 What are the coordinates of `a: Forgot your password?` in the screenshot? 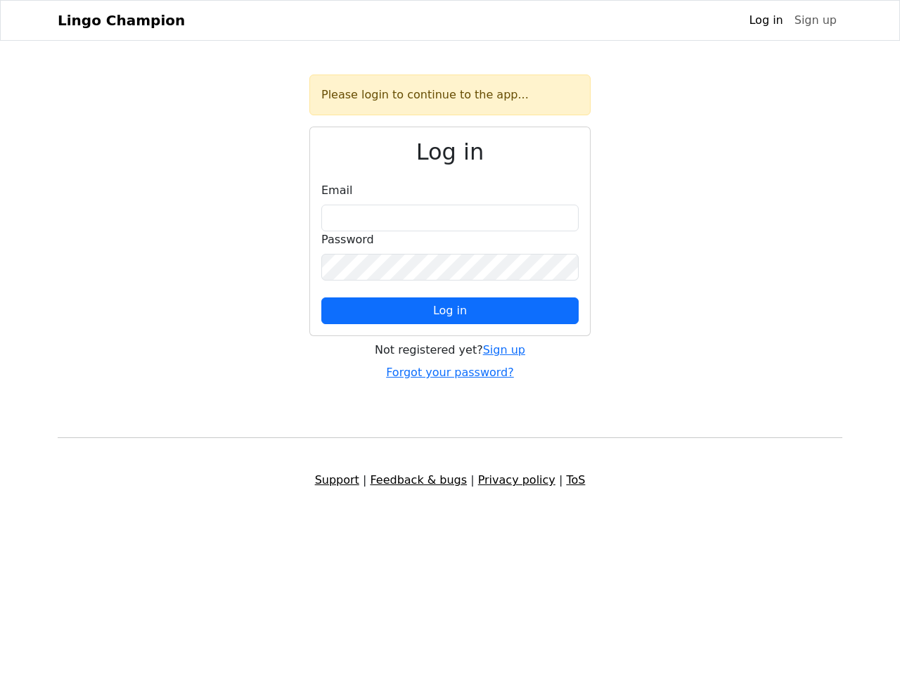 It's located at (450, 372).